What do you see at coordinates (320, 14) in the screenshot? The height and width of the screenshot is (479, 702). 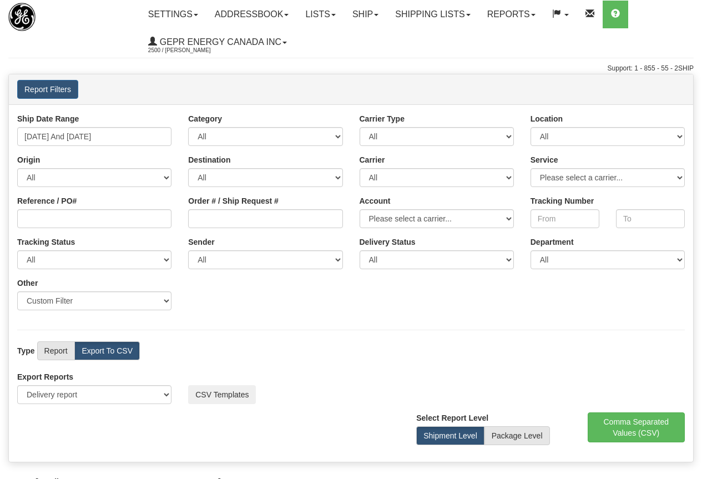 I see `a: Lists` at bounding box center [320, 14].